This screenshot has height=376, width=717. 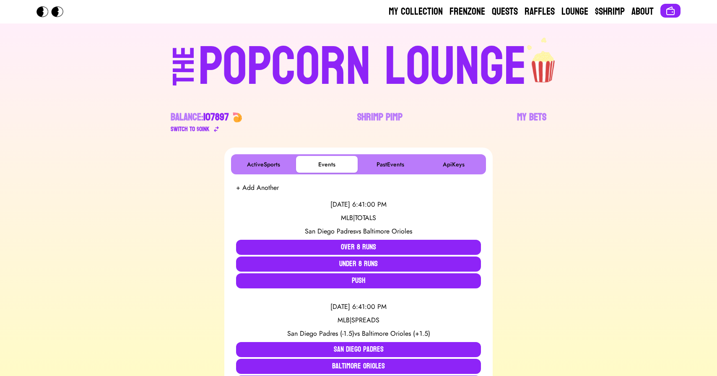 What do you see at coordinates (358, 247) in the screenshot?
I see `button: Over 8 Runs` at bounding box center [358, 247].